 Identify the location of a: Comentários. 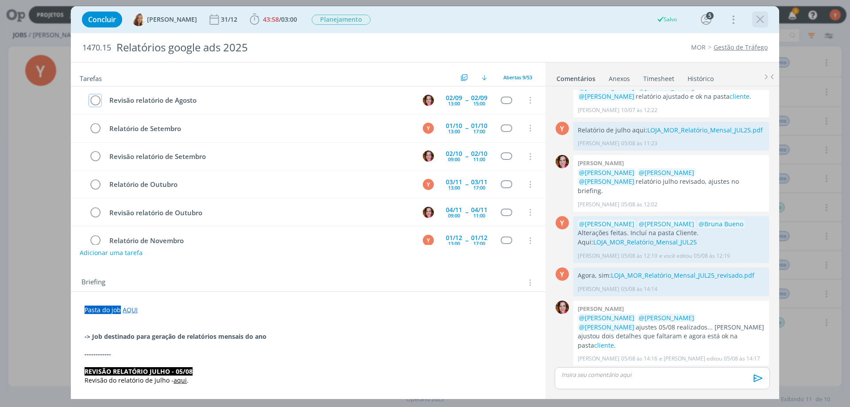
(576, 77).